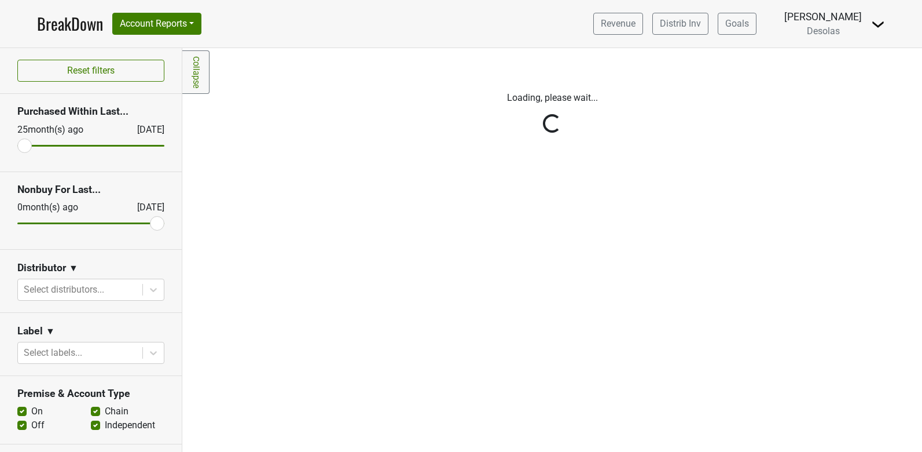 This screenshot has width=922, height=452. Describe the element at coordinates (737, 24) in the screenshot. I see `a: Goals` at that location.